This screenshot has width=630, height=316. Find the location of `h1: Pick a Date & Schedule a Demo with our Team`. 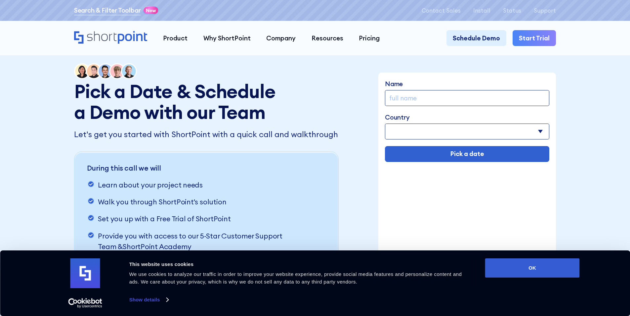

h1: Pick a Date & Schedule a Demo with our Team is located at coordinates (178, 102).